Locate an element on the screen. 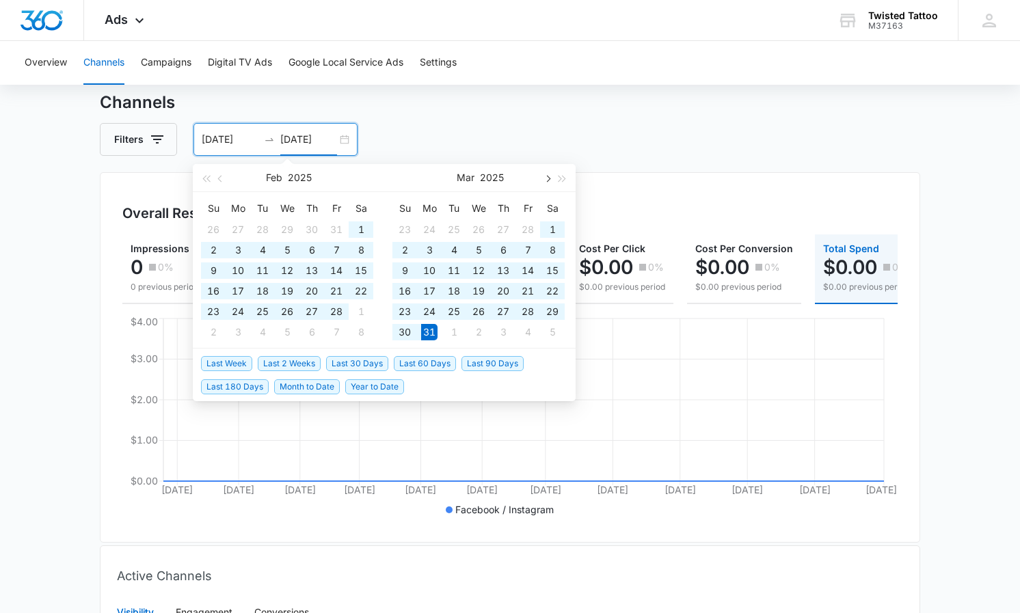 This screenshot has width=1020, height=613. td: 2025-02-18 is located at coordinates (262, 291).